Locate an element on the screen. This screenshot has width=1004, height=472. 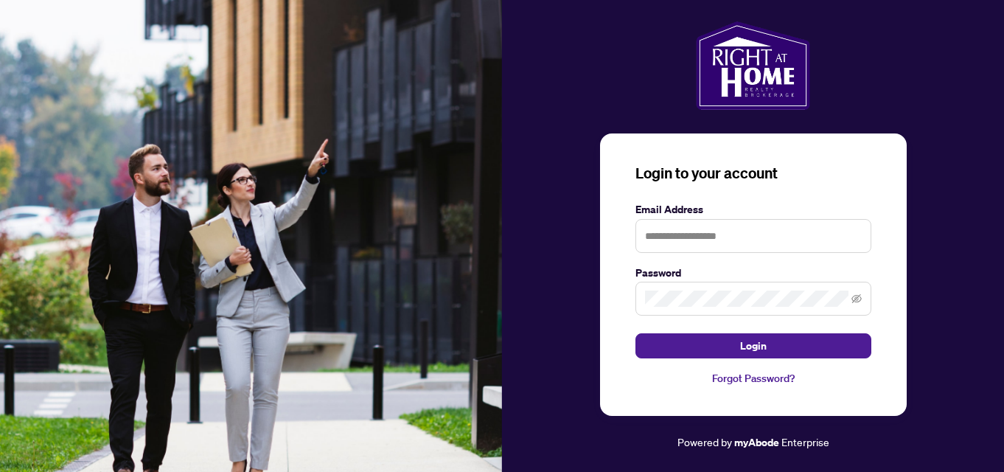
span: Enterprise is located at coordinates (805, 441).